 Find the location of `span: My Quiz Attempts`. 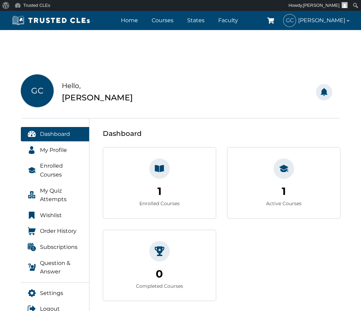

span: My Quiz Attempts is located at coordinates (61, 195).